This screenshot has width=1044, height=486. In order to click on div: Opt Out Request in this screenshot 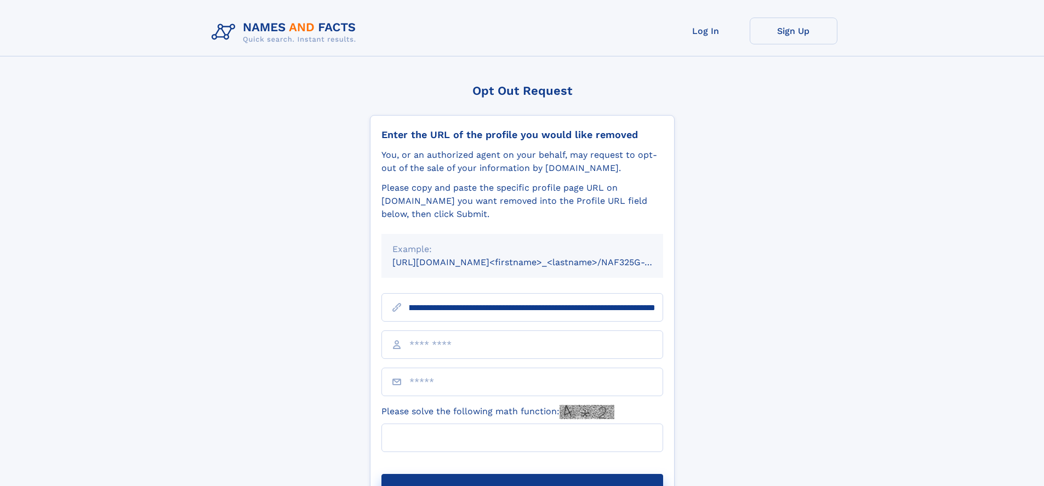, I will do `click(522, 90)`.